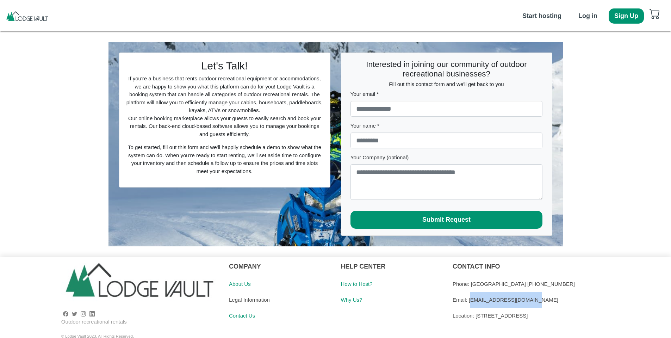  I want to click on a: Contact Us, so click(242, 315).